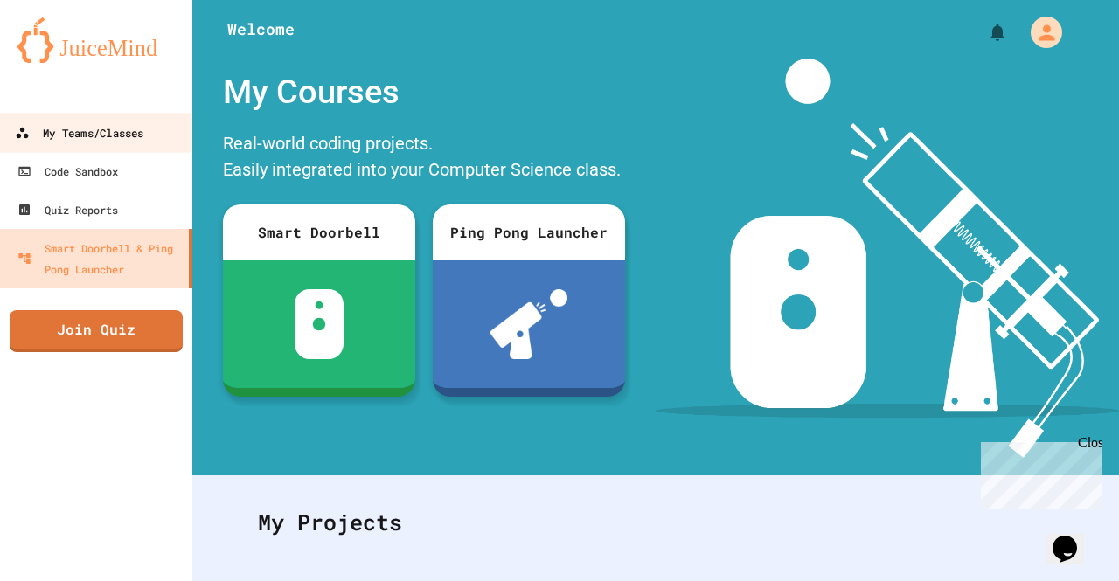  What do you see at coordinates (96, 40) in the screenshot?
I see `img: logo-orange.svg` at bounding box center [96, 40].